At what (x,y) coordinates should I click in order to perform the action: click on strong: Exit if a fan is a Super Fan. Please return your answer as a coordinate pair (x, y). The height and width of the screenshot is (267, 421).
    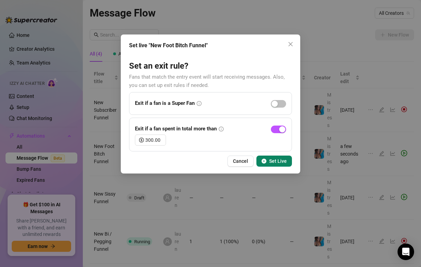
    Looking at the image, I should click on (165, 103).